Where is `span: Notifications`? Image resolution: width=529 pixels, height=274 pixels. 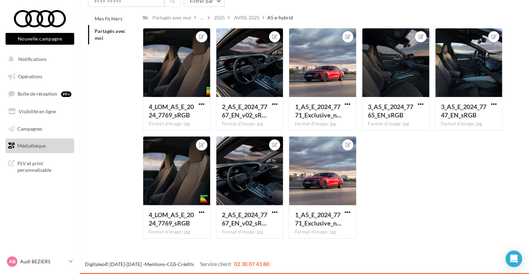
span: Notifications is located at coordinates (32, 59).